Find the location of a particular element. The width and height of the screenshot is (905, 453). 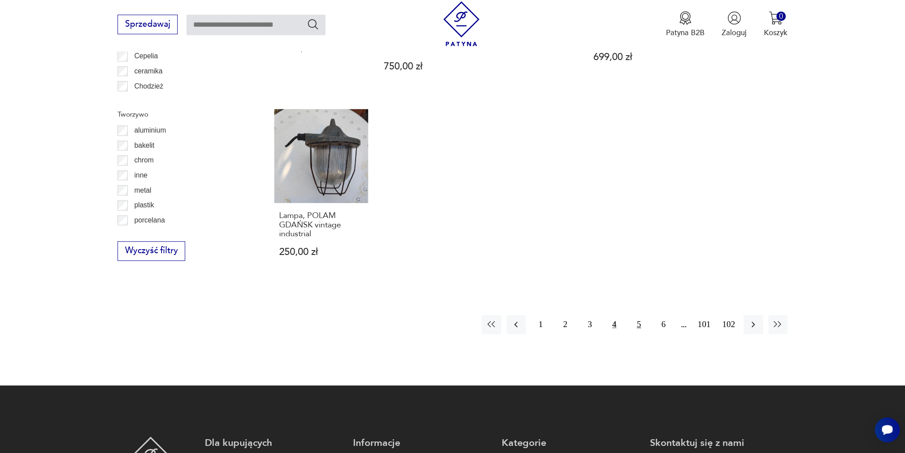

p: Chodzież is located at coordinates (149, 86).